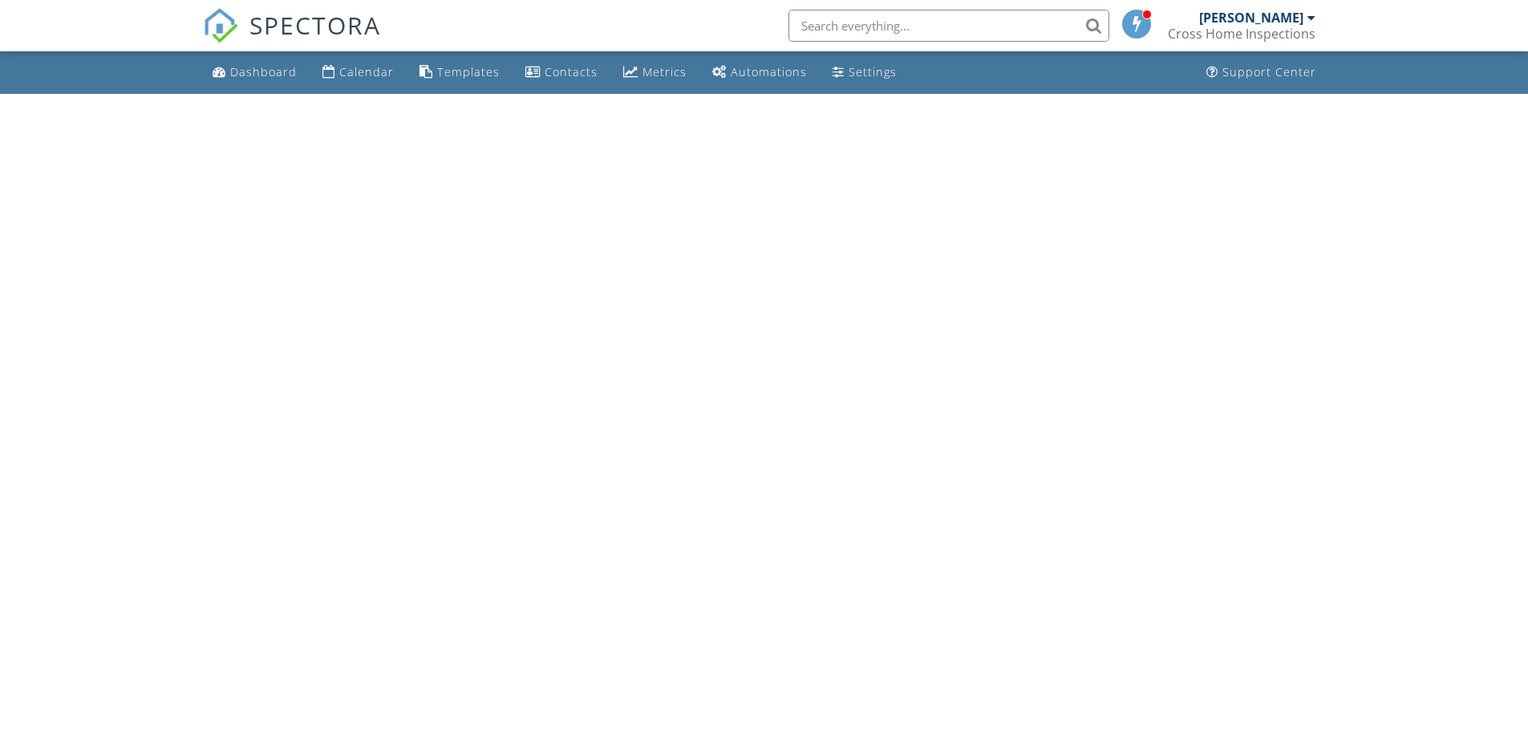  What do you see at coordinates (571, 71) in the screenshot?
I see `div: Contacts` at bounding box center [571, 71].